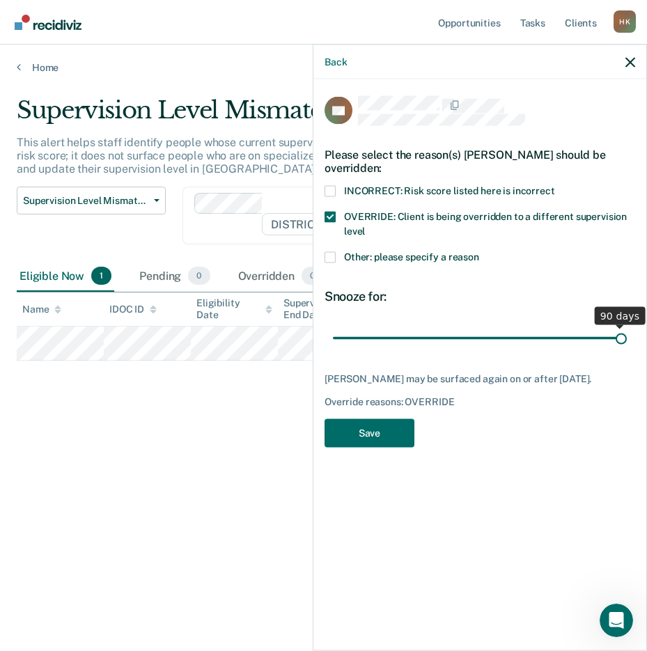 The height and width of the screenshot is (651, 647). What do you see at coordinates (620, 315) in the screenshot?
I see `div: 90 days` at bounding box center [620, 315].